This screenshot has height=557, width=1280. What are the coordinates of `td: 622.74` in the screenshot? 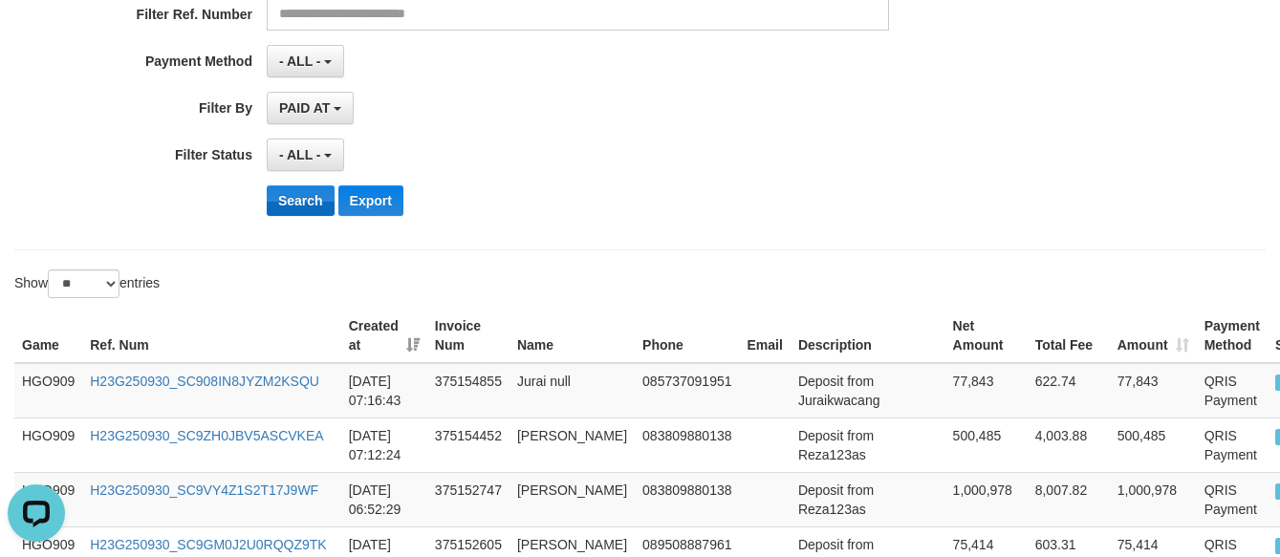 It's located at (1069, 391).